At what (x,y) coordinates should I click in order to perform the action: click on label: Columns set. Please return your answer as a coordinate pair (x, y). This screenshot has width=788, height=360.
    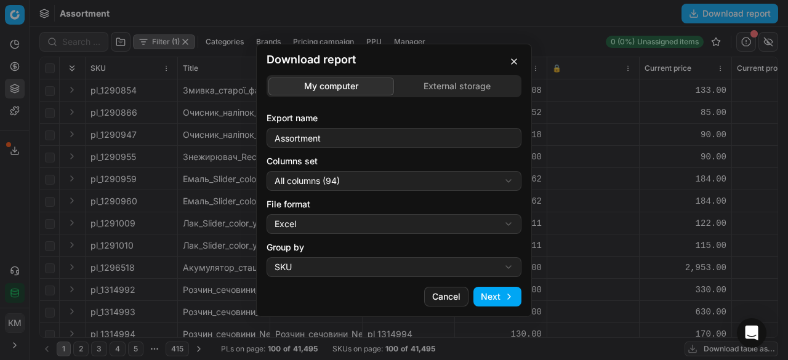
    Looking at the image, I should click on (394, 161).